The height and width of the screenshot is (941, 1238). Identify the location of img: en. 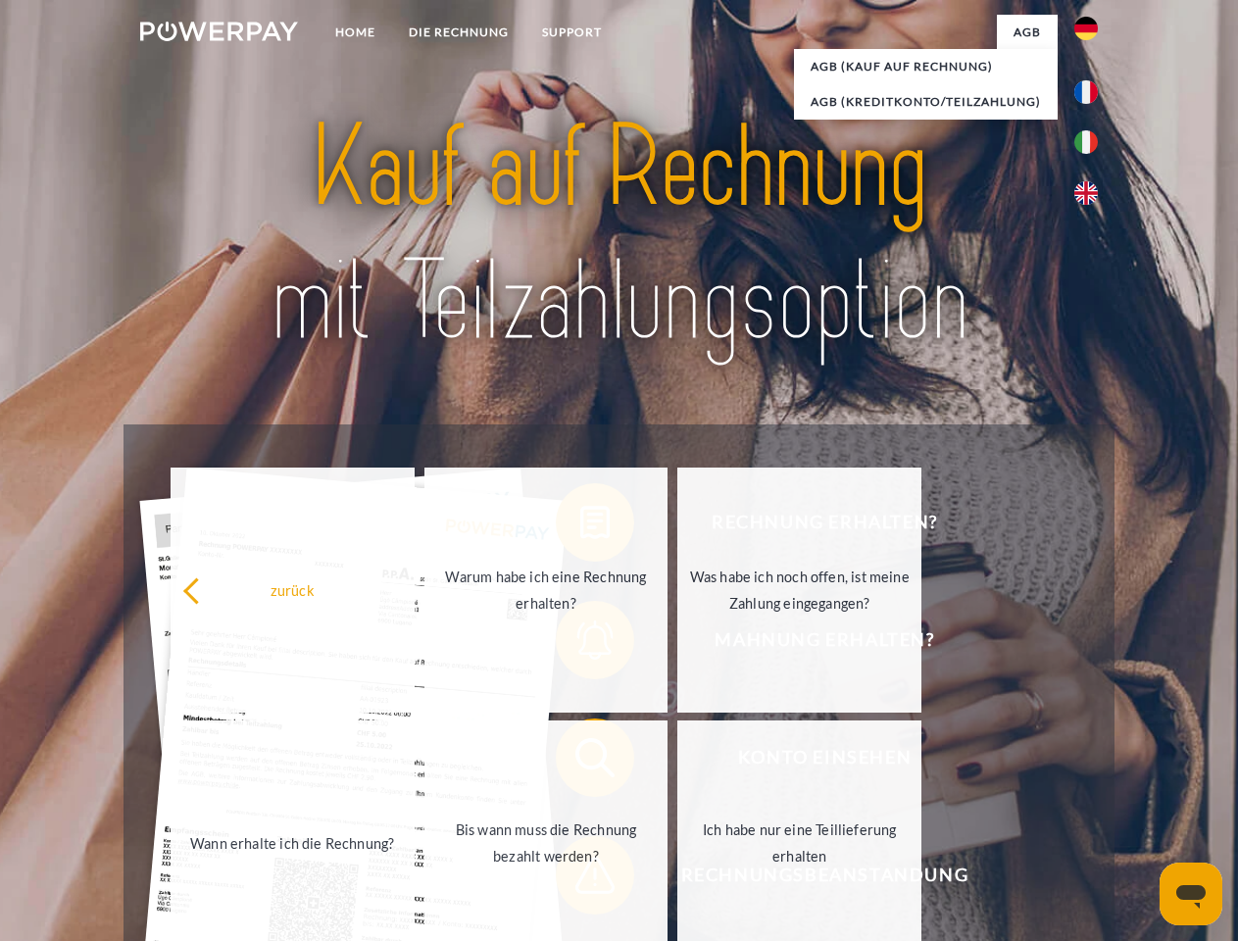
(1086, 193).